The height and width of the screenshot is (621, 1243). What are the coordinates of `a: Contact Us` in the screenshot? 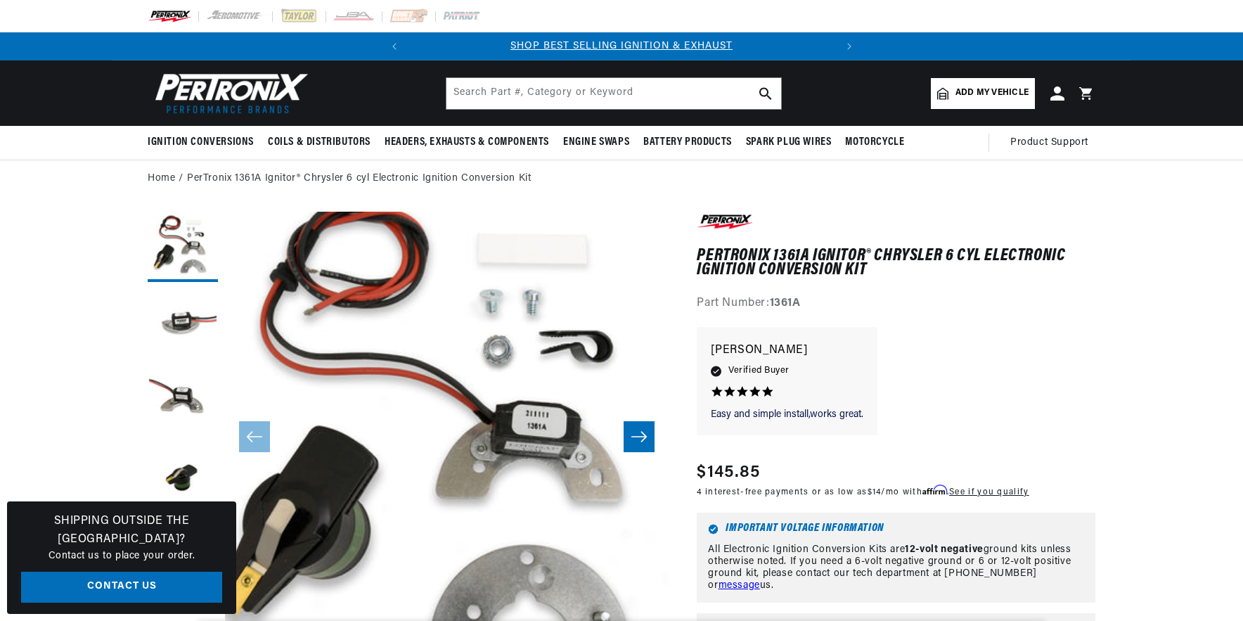 It's located at (122, 587).